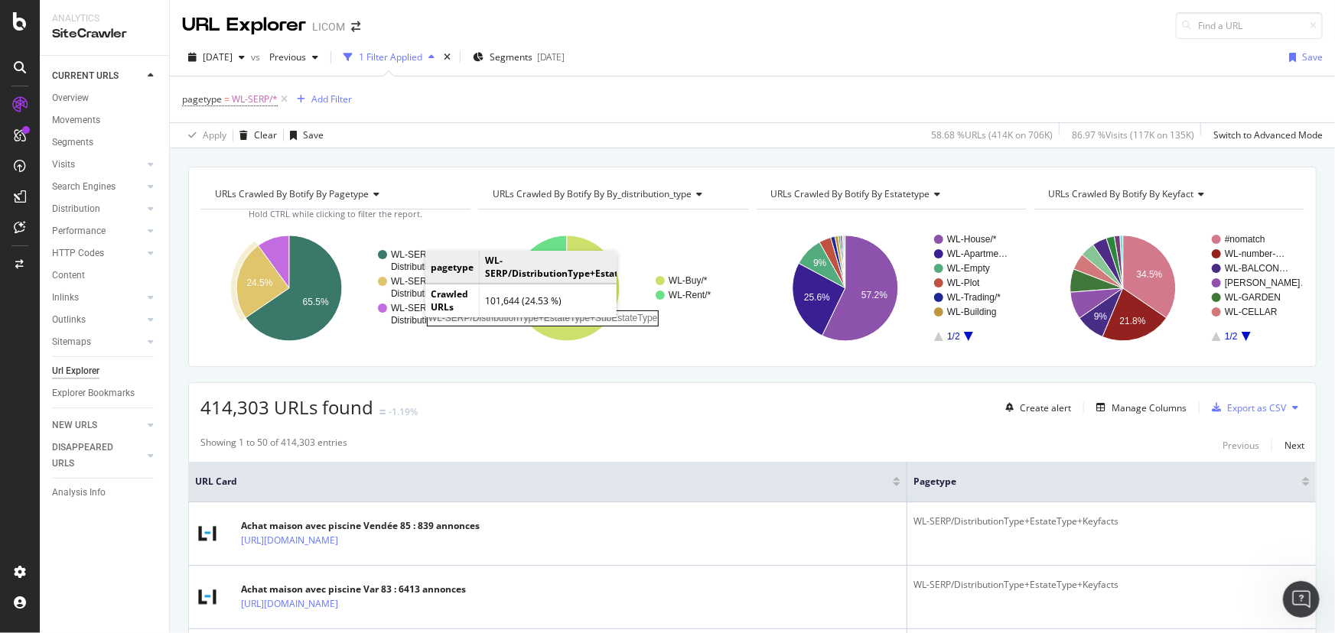 This screenshot has width=1335, height=633. I want to click on div: 58.68 % URLs ( 414K on 706K ), so click(991, 135).